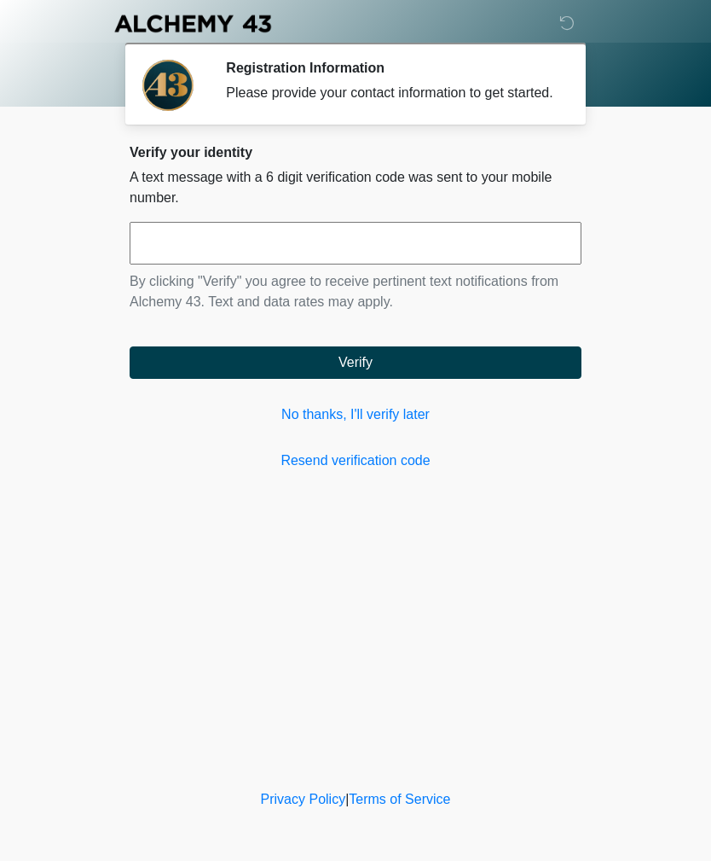  I want to click on img: Agent Avatar, so click(168, 85).